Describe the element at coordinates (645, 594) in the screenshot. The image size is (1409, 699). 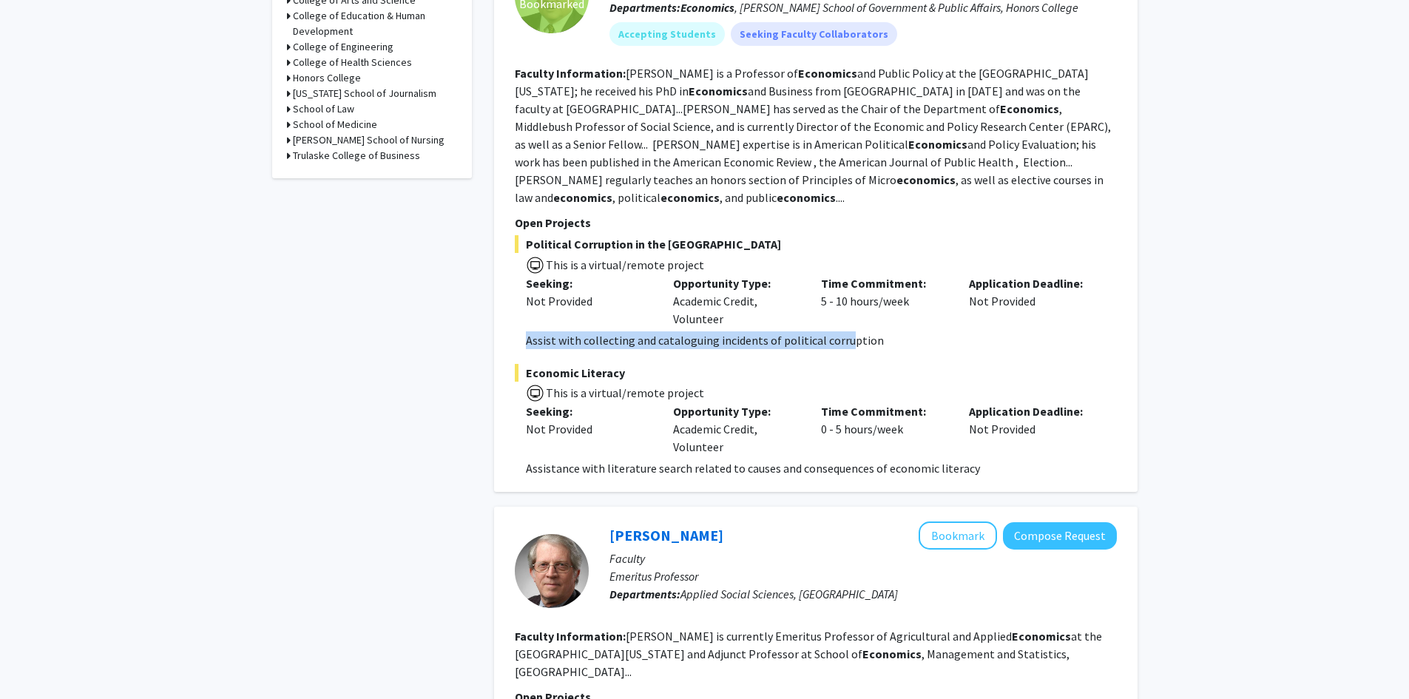
I see `b: Departments:` at that location.